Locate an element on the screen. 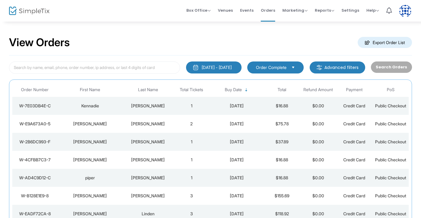 The height and width of the screenshot is (218, 421). th: Refund Amount is located at coordinates (318, 90).